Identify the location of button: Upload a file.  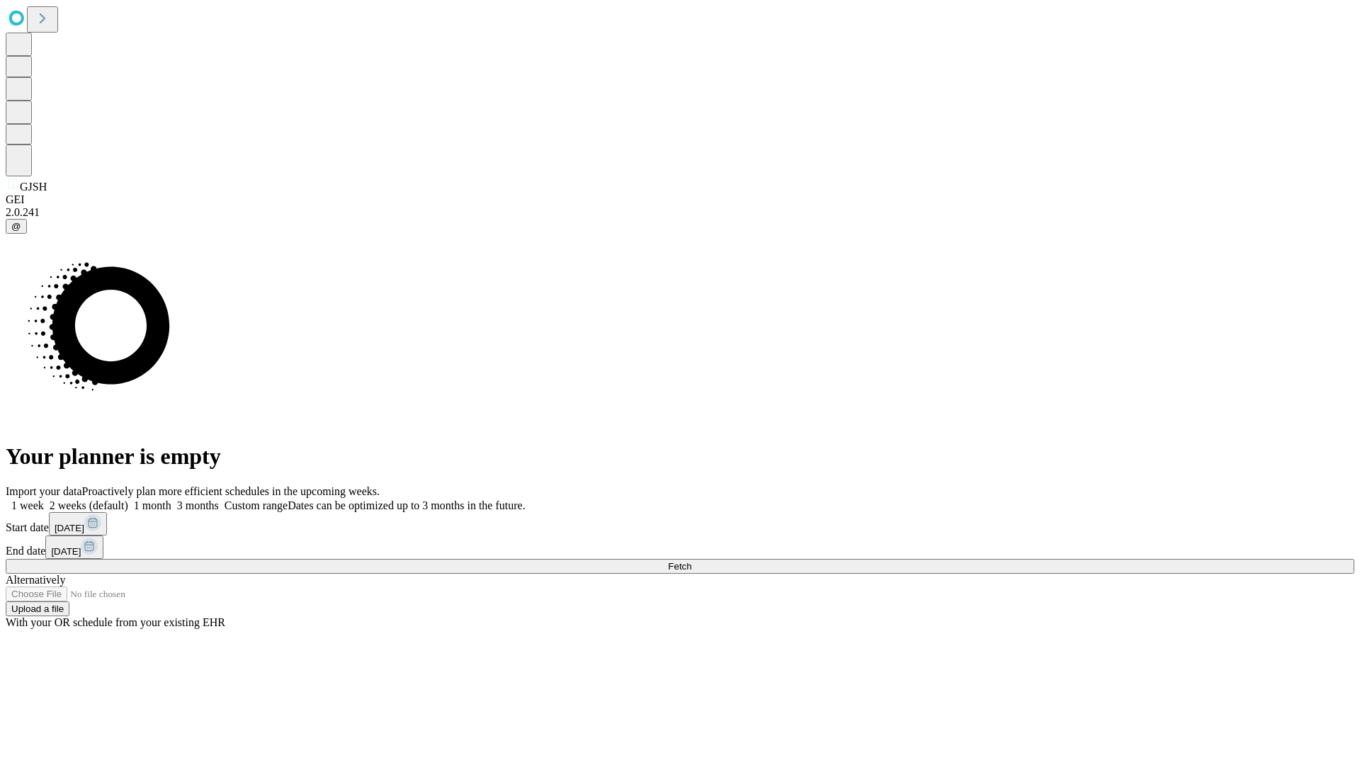
(38, 608).